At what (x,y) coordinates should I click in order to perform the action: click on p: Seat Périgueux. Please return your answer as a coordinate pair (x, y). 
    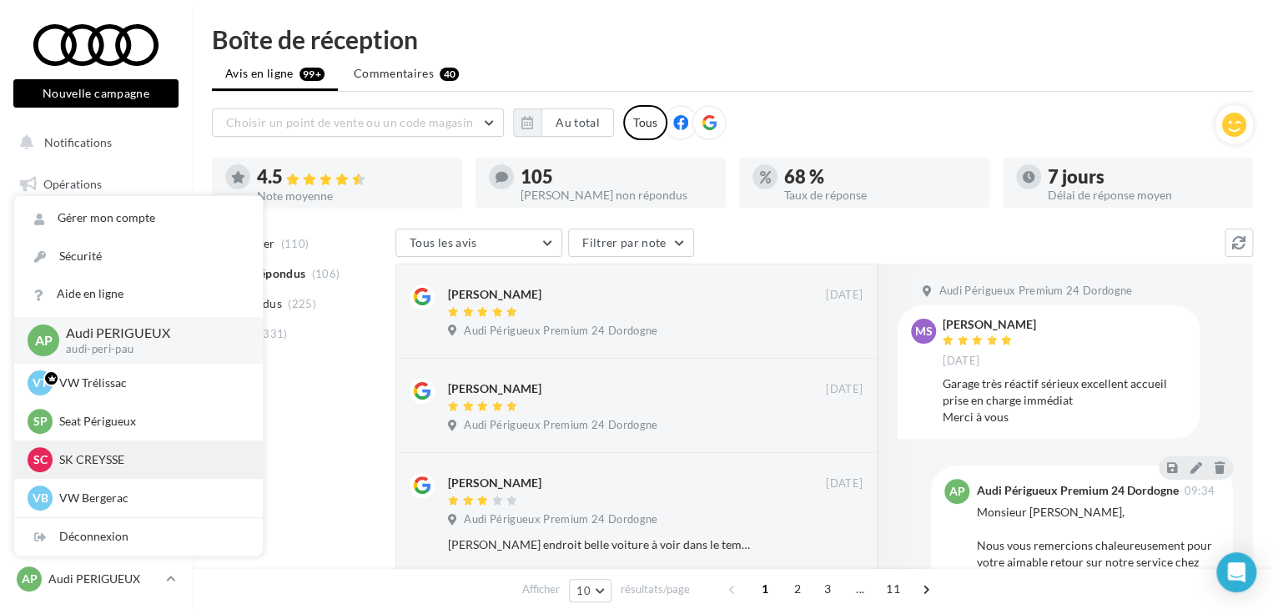
    Looking at the image, I should click on (151, 421).